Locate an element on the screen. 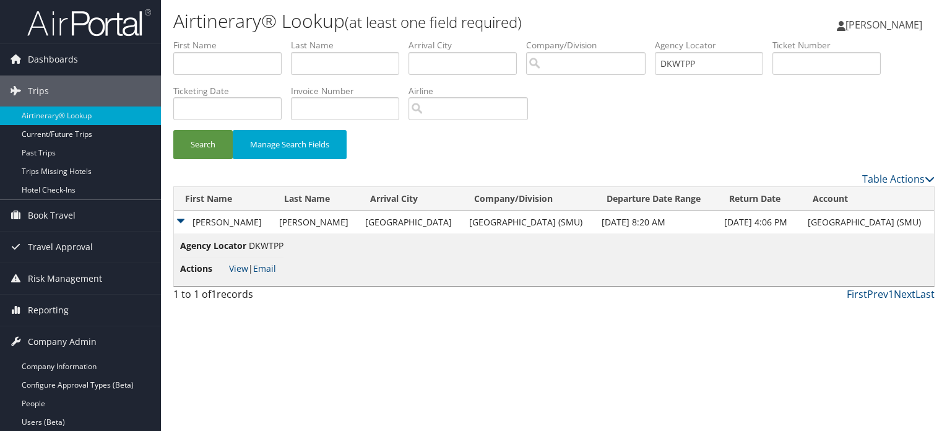 Image resolution: width=947 pixels, height=431 pixels. th: Arrival City: activate to sort column ascending is located at coordinates (411, 199).